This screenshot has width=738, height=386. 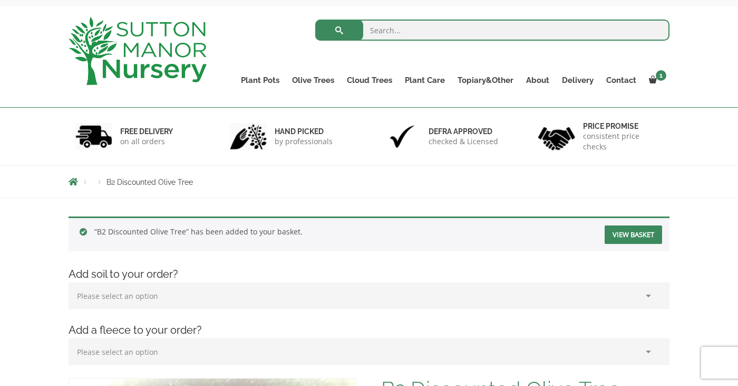 What do you see at coordinates (402, 136) in the screenshot?
I see `img: 3.jpg` at bounding box center [402, 136].